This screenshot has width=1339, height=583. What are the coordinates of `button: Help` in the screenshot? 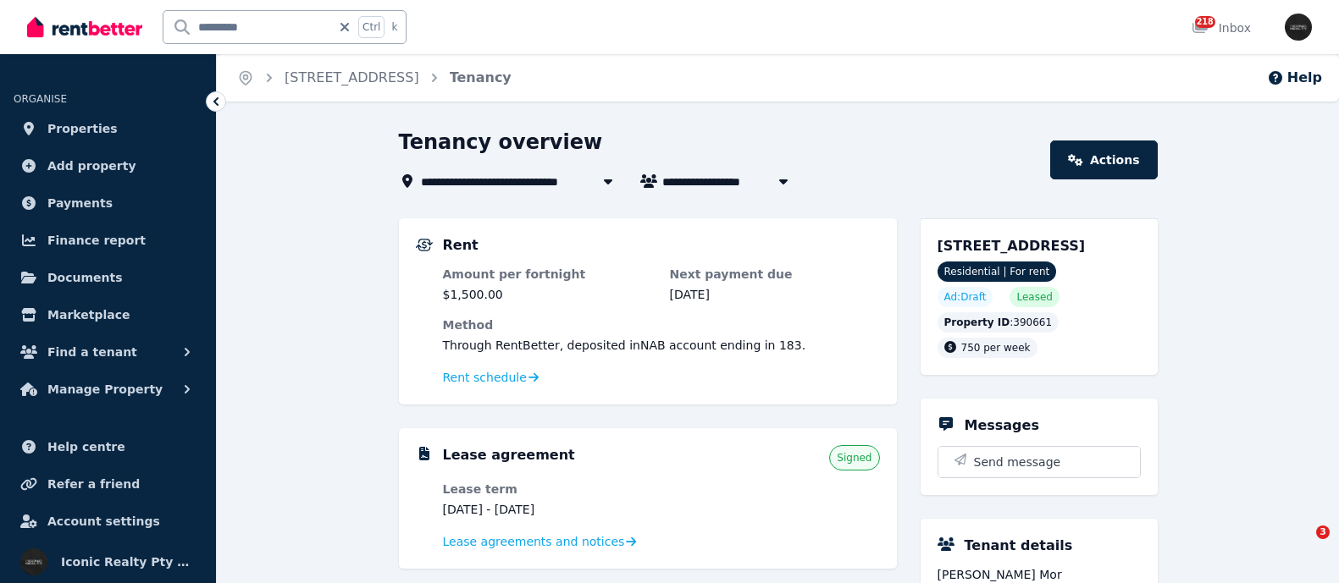 It's located at (1294, 78).